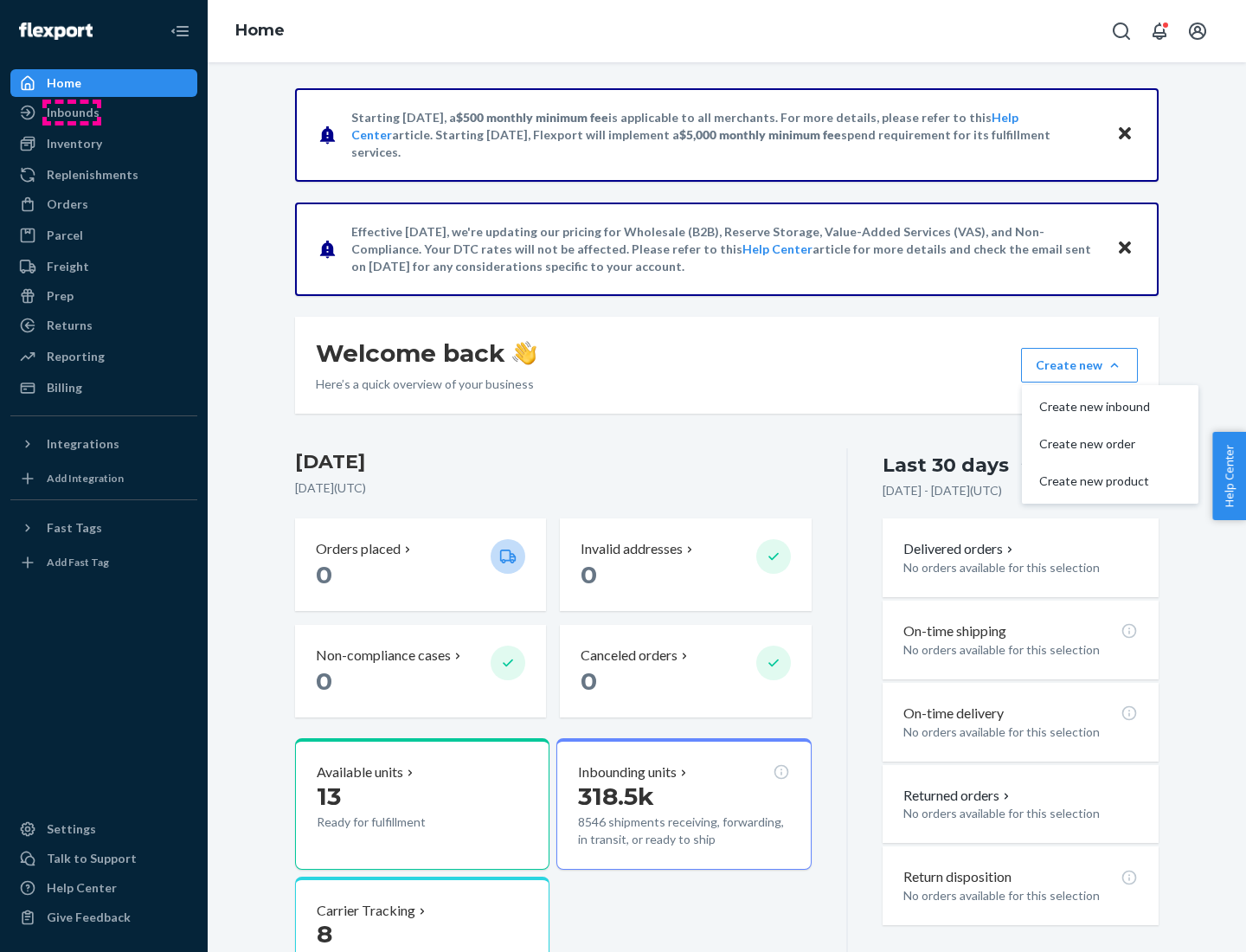 The width and height of the screenshot is (1246, 952). Describe the element at coordinates (104, 479) in the screenshot. I see `a: Add Integration` at that location.